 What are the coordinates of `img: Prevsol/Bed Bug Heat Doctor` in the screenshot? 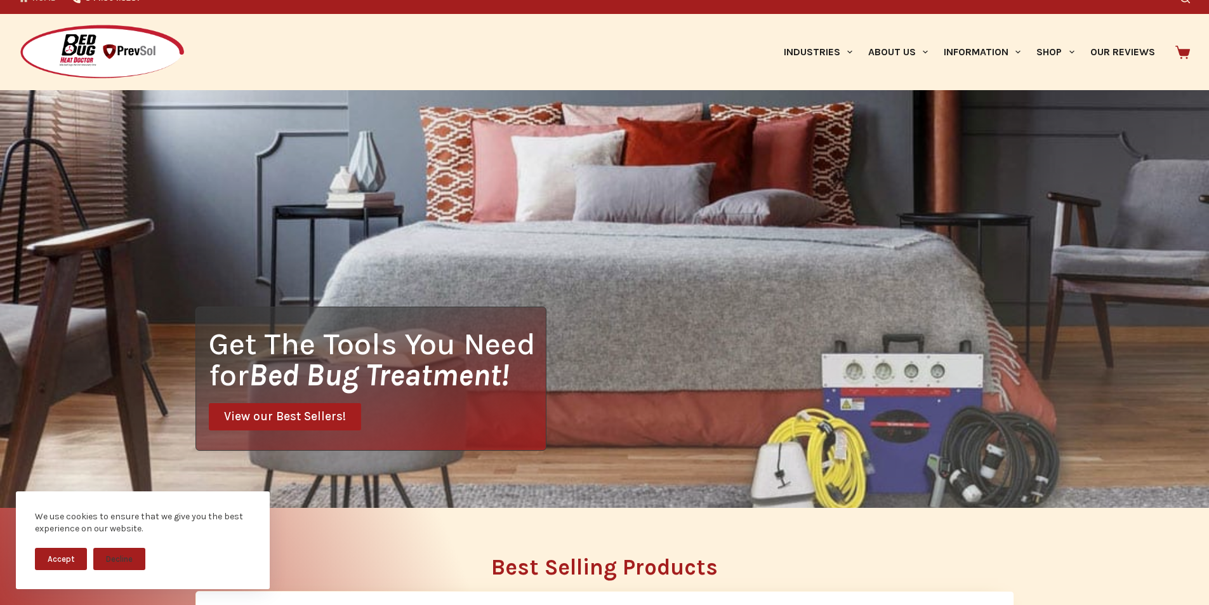 It's located at (102, 52).